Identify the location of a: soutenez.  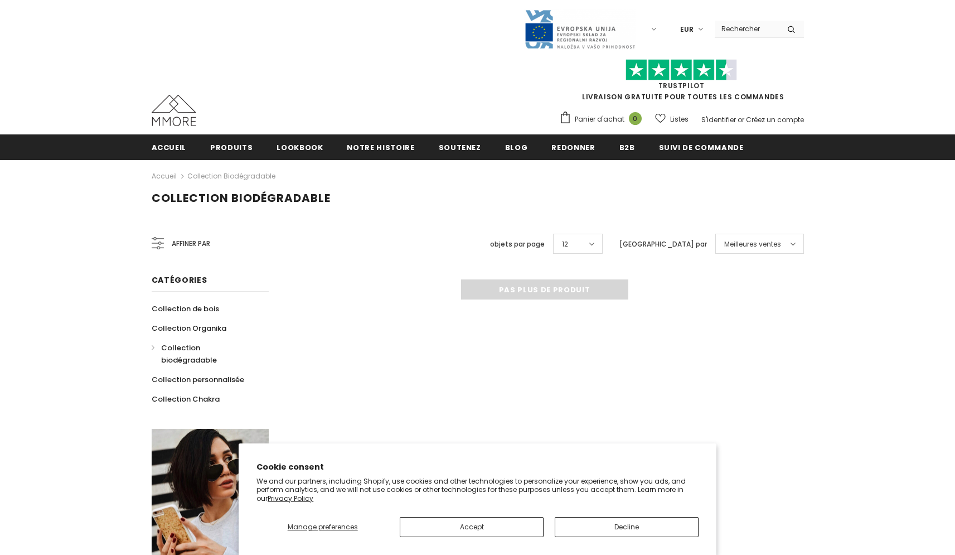
(460, 147).